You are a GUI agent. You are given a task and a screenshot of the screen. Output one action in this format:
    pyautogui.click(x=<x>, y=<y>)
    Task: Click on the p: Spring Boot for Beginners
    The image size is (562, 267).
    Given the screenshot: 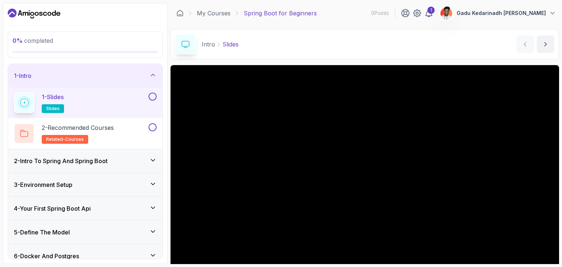 What is the action you would take?
    pyautogui.click(x=280, y=13)
    